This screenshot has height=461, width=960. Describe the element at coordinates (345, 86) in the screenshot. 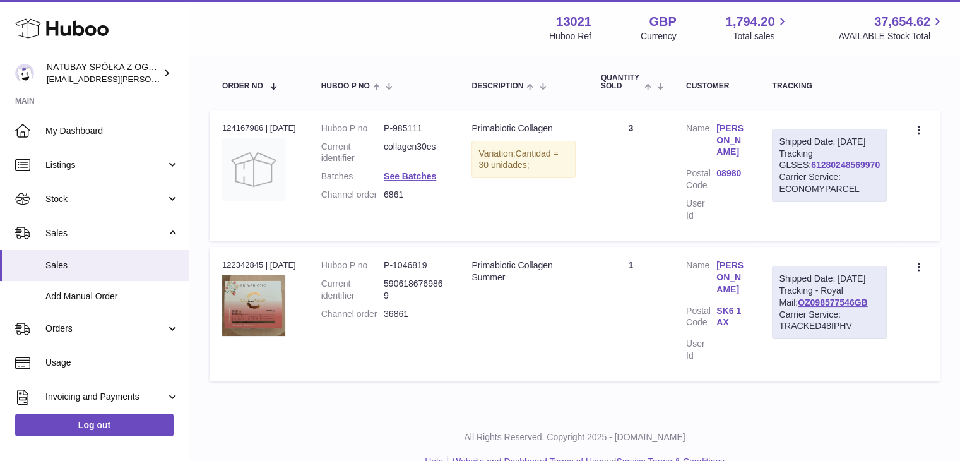

I see `span: Huboo P no` at that location.